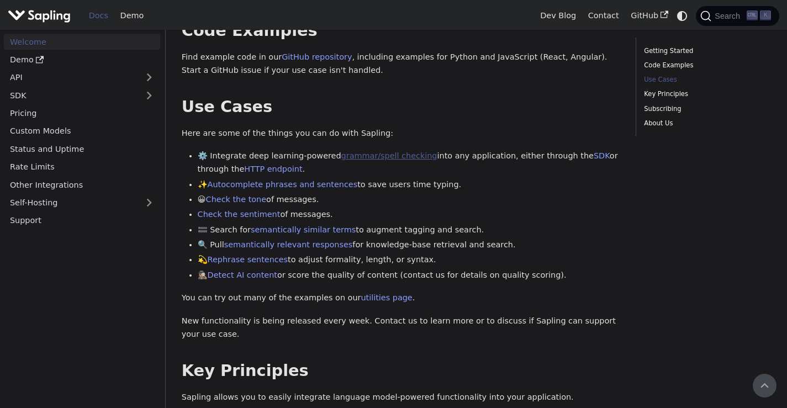 This screenshot has width=787, height=408. What do you see at coordinates (303, 230) in the screenshot?
I see `a: semantically similar terms` at bounding box center [303, 230].